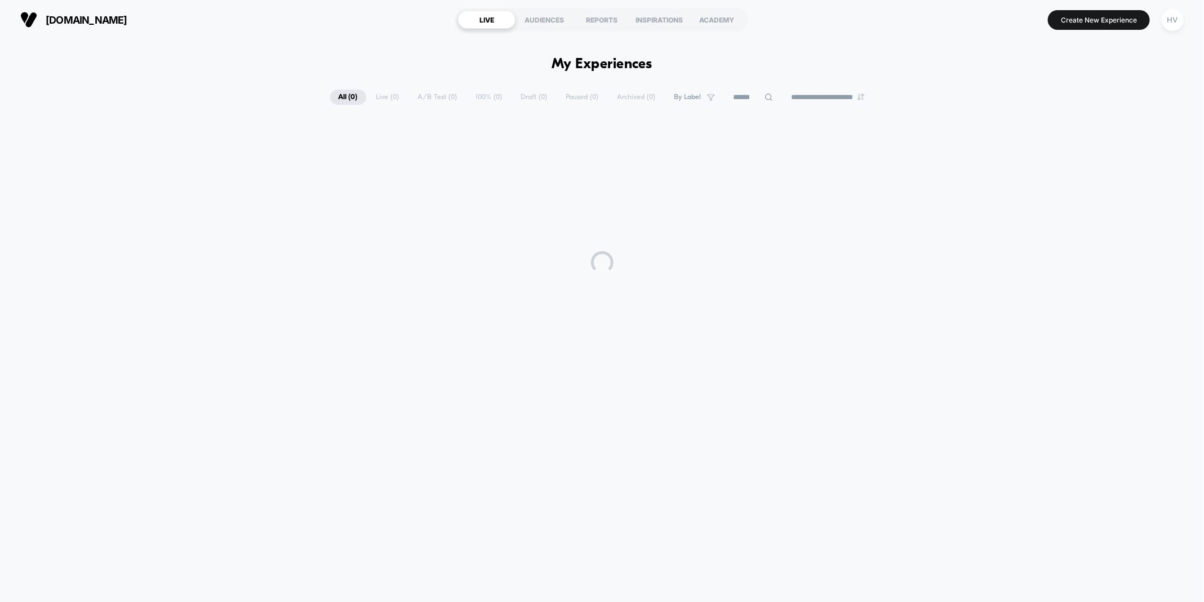  What do you see at coordinates (861, 97) in the screenshot?
I see `img: end` at bounding box center [861, 97].